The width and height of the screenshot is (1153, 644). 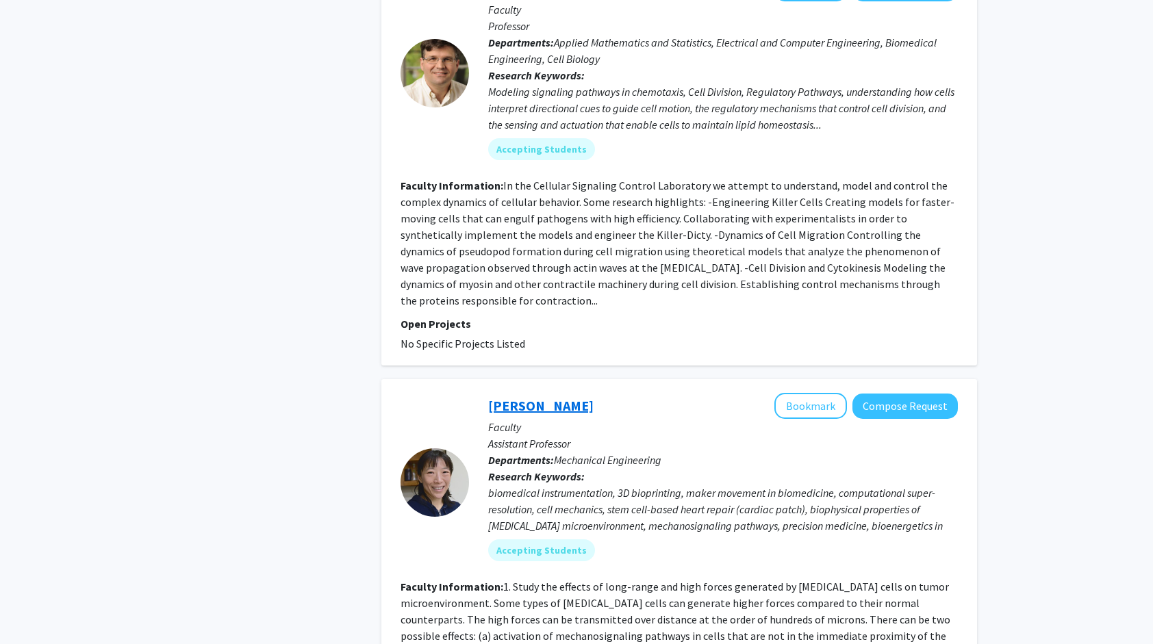 I want to click on p: Assistant Professor, so click(x=723, y=444).